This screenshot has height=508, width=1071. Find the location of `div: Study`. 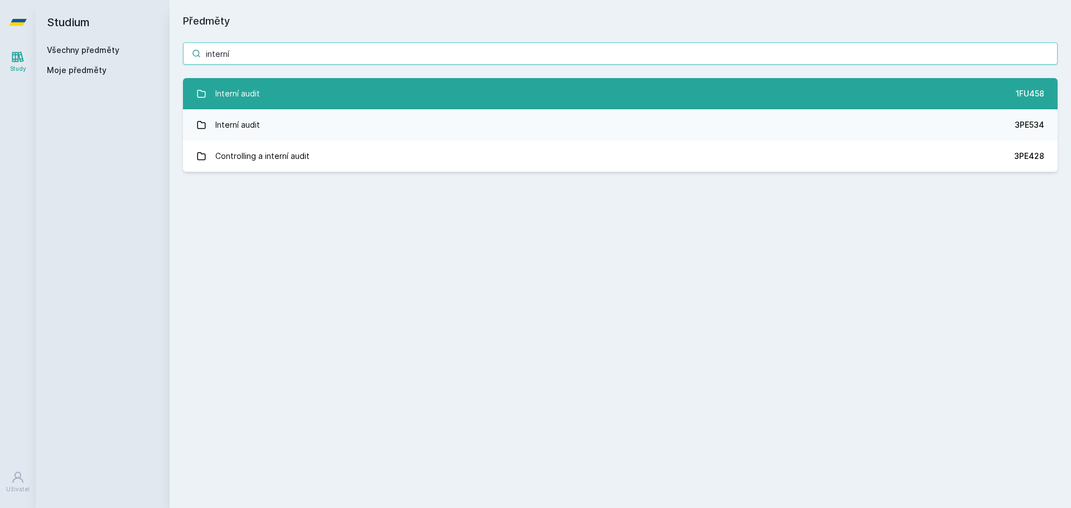

div: Study is located at coordinates (18, 69).